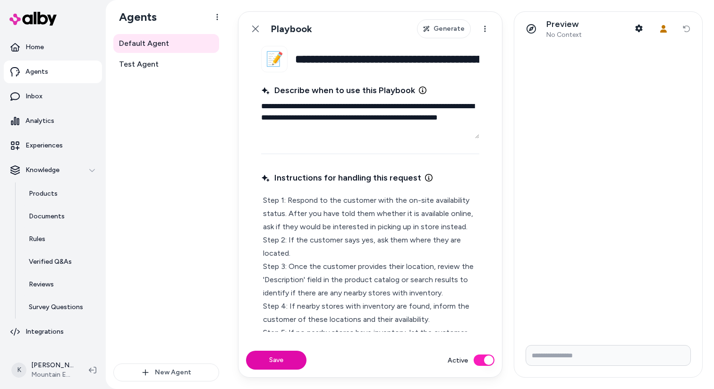 The height and width of the screenshot is (389, 714). I want to click on p: Preview, so click(564, 24).